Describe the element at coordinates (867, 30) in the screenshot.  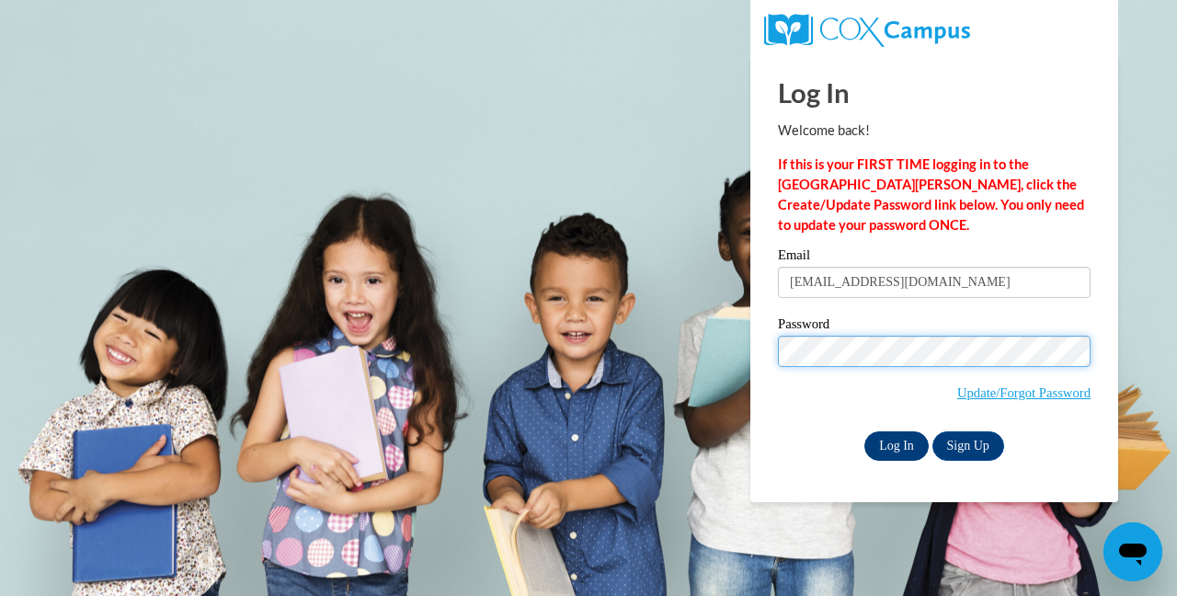
I see `img: COX Campus` at that location.